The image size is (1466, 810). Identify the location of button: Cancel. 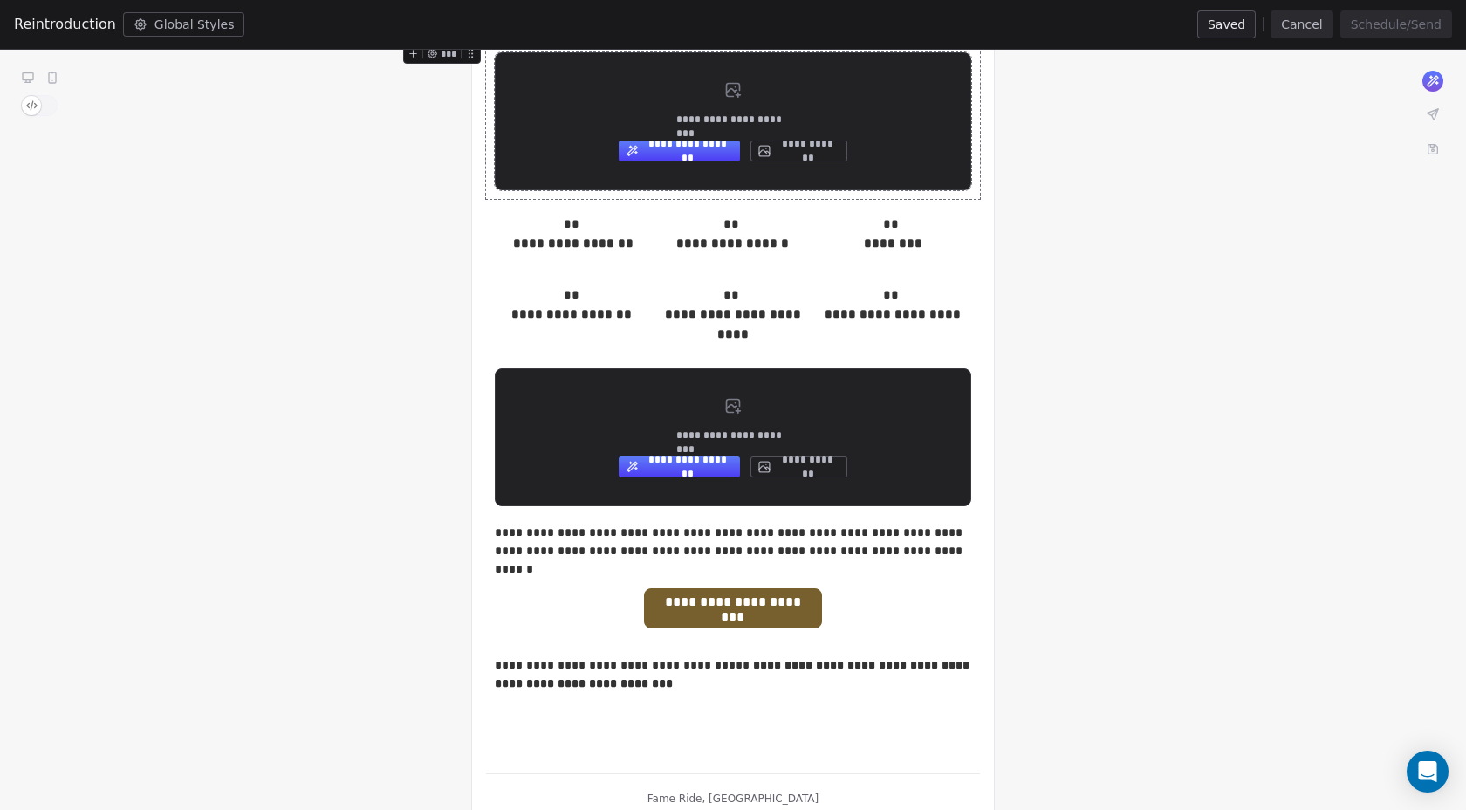
(1301, 24).